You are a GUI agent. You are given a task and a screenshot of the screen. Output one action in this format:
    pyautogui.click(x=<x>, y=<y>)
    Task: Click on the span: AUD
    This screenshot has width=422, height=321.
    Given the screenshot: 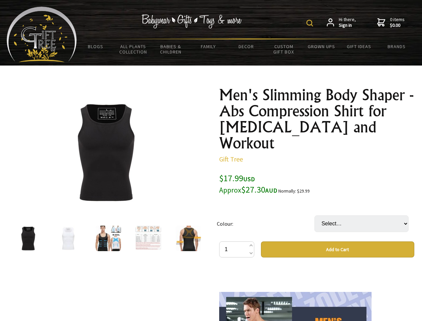 What is the action you would take?
    pyautogui.click(x=271, y=190)
    